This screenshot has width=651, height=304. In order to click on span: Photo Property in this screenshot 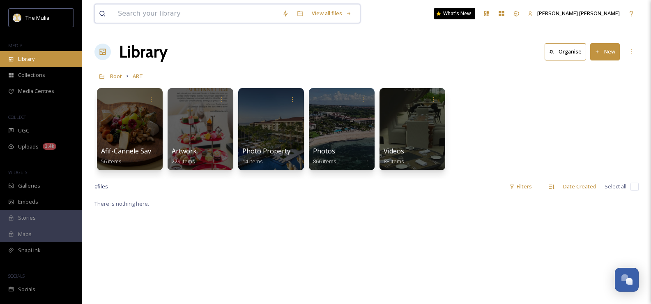, I will do `click(266, 151)`.